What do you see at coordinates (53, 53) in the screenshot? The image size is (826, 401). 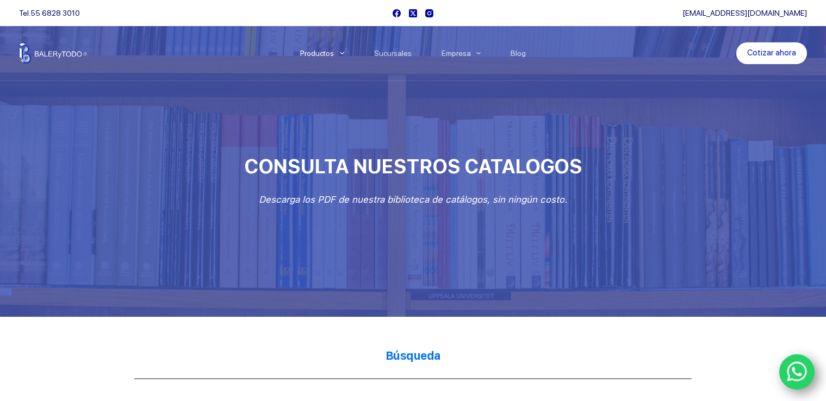 I see `img: Balerytodo` at bounding box center [53, 53].